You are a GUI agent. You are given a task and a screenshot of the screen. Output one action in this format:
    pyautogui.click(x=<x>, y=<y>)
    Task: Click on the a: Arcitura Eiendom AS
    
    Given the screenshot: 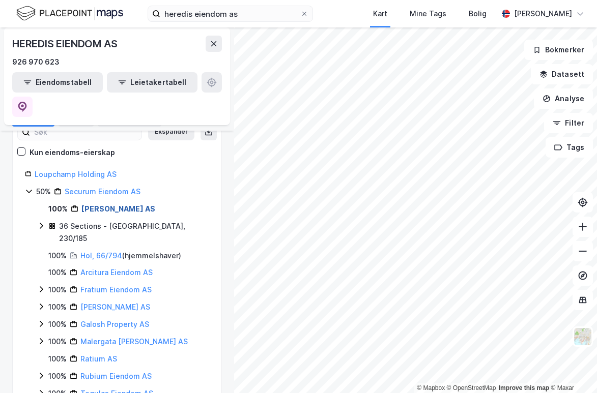 What is the action you would take?
    pyautogui.click(x=117, y=272)
    